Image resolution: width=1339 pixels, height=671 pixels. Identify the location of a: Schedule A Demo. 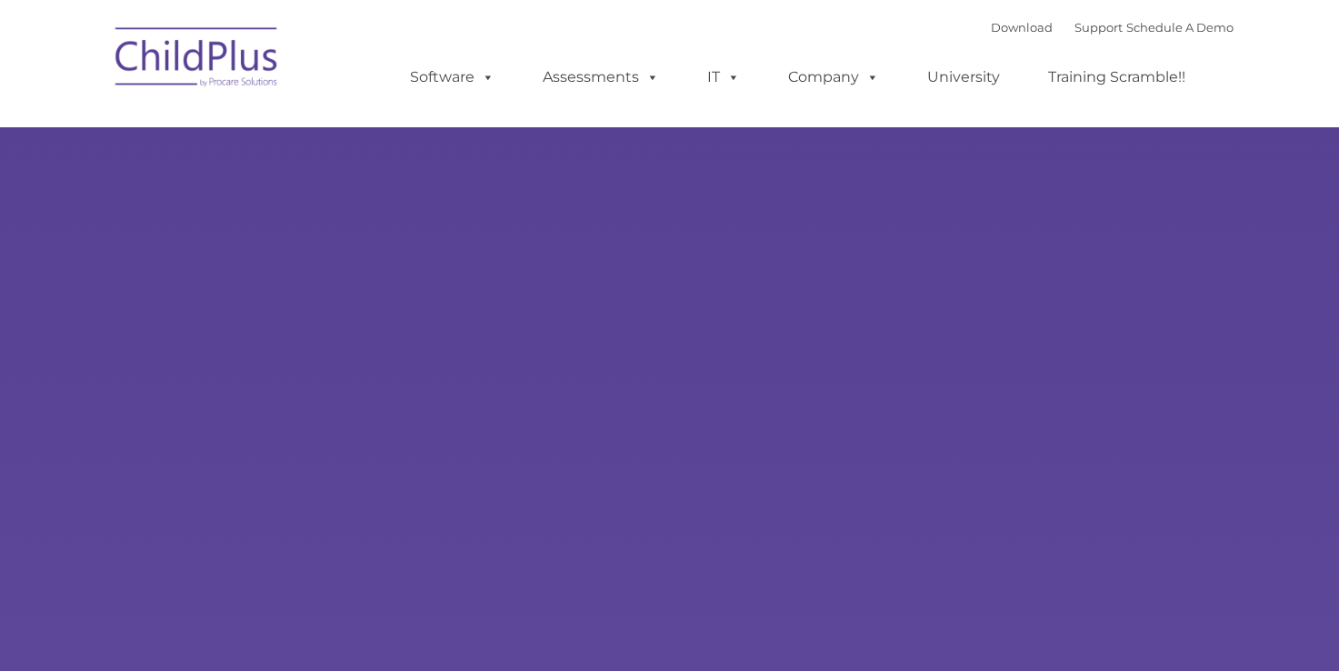
(1180, 27).